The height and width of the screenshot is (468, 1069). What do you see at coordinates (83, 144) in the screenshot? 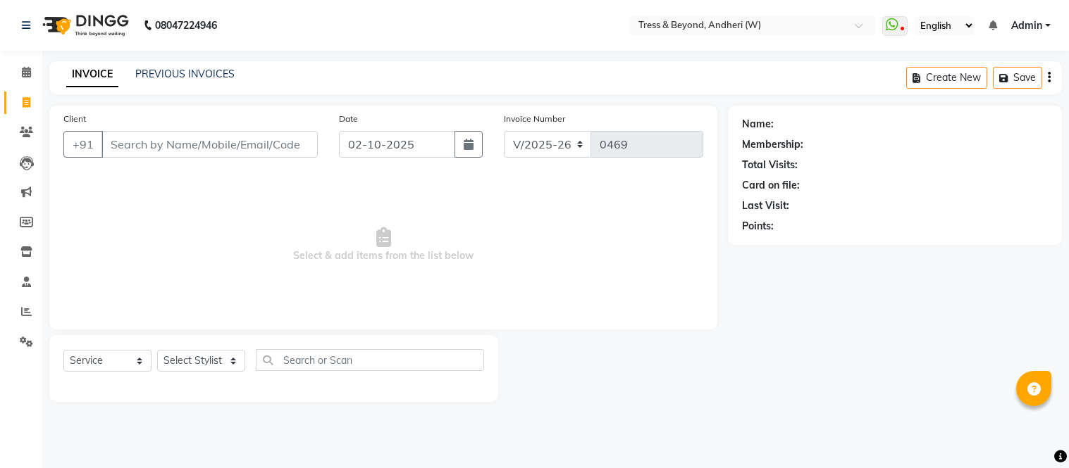
I see `button: +91` at bounding box center [83, 144].